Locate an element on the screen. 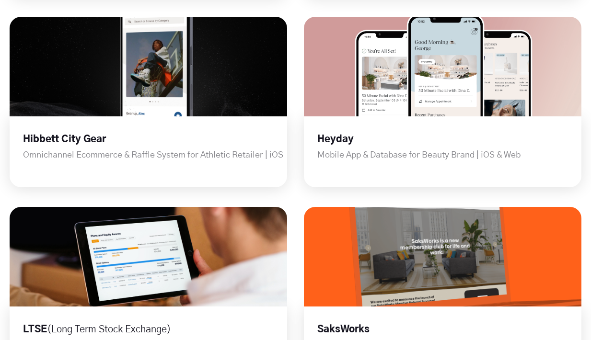  a: Hibbett City Gear is located at coordinates (64, 139).